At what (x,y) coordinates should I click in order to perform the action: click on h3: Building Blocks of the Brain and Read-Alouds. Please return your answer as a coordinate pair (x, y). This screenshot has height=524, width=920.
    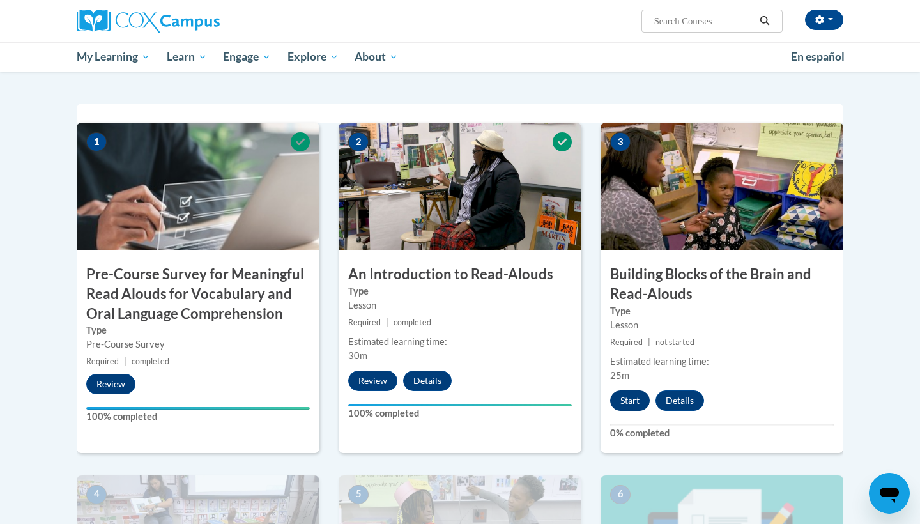
    Looking at the image, I should click on (722, 284).